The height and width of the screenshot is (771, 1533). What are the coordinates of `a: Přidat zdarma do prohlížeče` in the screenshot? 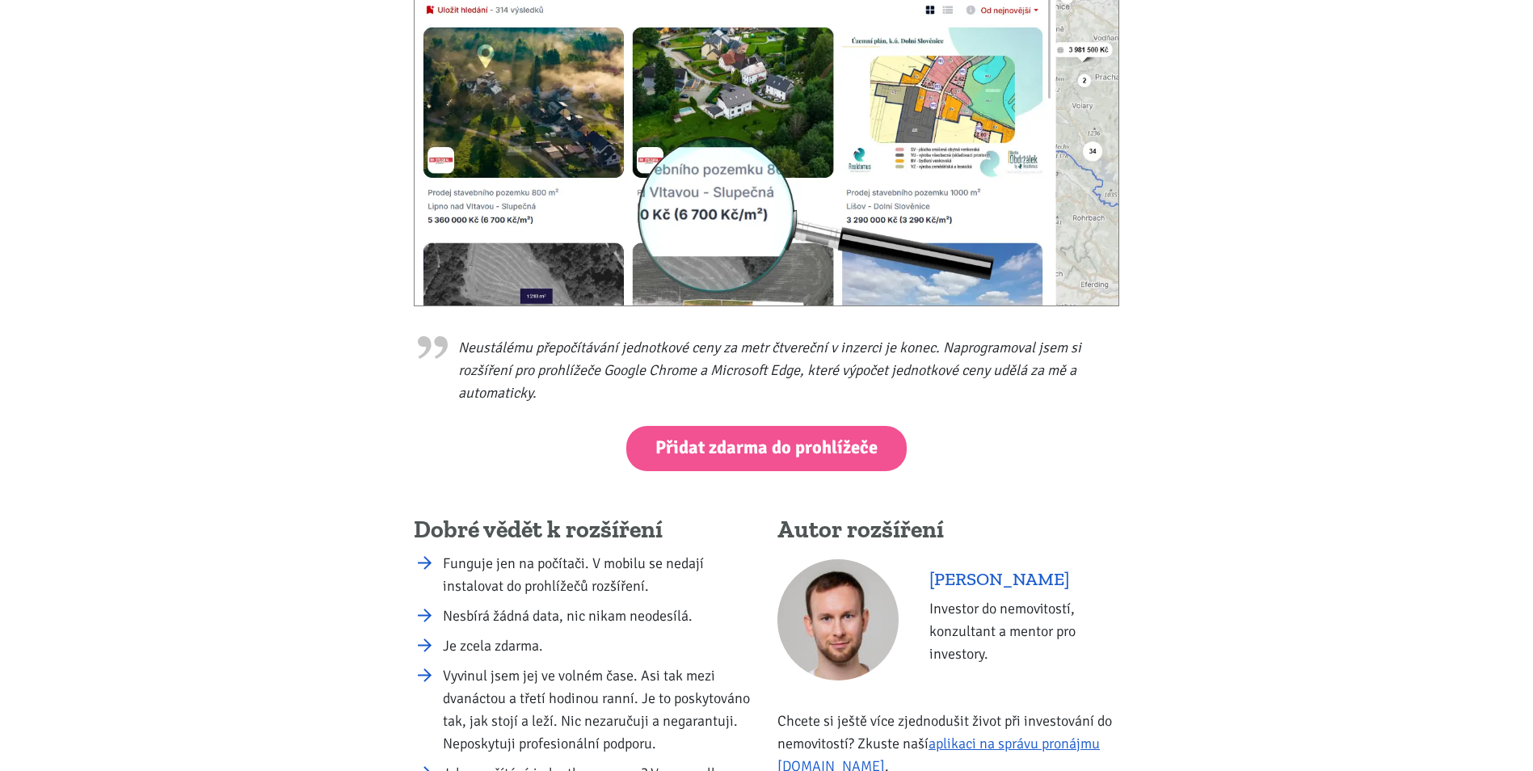 It's located at (766, 448).